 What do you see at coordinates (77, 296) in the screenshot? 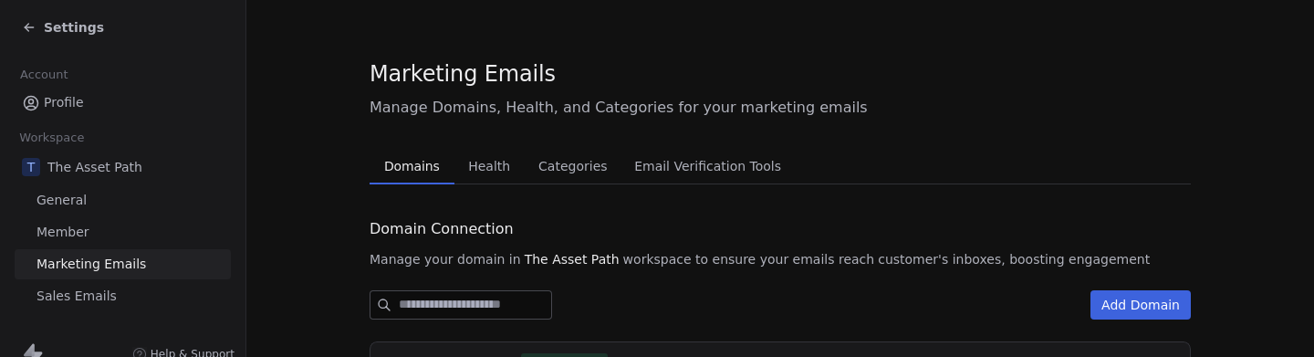
I see `span: Sales Emails` at bounding box center [77, 296].